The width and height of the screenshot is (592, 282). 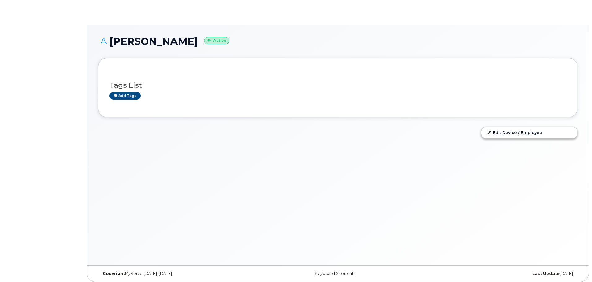 I want to click on strong: Last Update, so click(x=546, y=273).